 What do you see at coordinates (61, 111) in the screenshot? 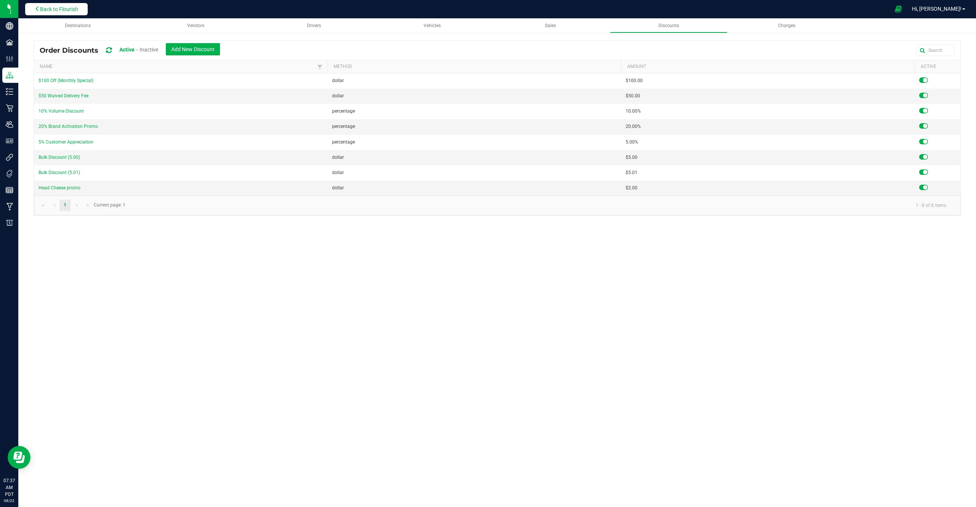
I see `span: 10% Volume Discount` at bounding box center [61, 111].